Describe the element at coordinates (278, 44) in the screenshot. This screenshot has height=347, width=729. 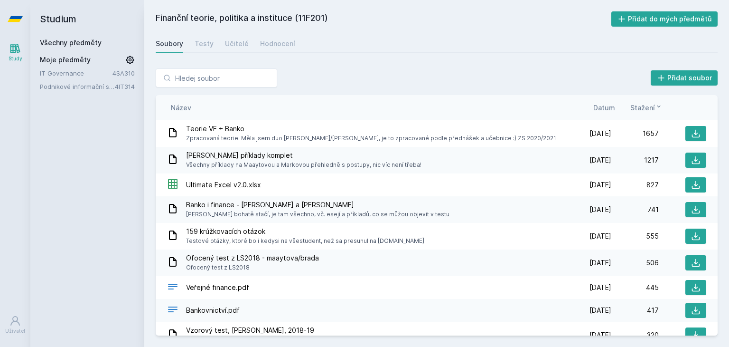
I see `div: Hodnocení` at that location.